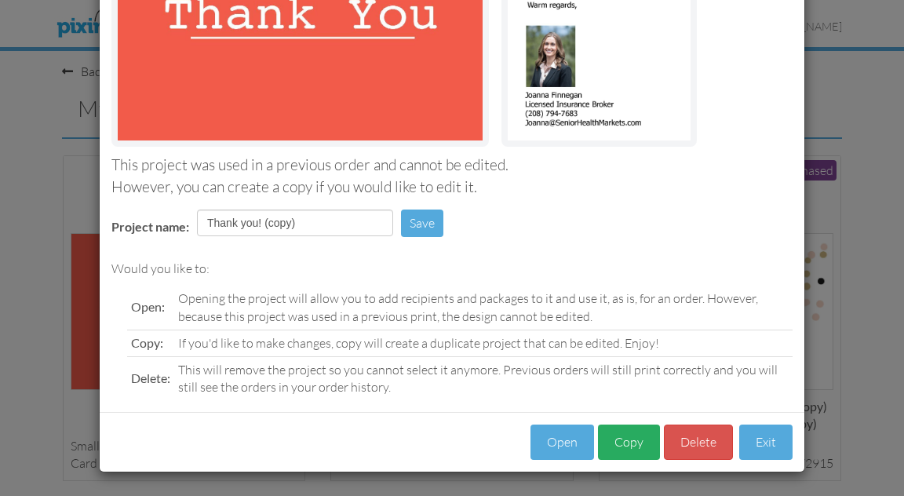  I want to click on span: Delete:, so click(151, 378).